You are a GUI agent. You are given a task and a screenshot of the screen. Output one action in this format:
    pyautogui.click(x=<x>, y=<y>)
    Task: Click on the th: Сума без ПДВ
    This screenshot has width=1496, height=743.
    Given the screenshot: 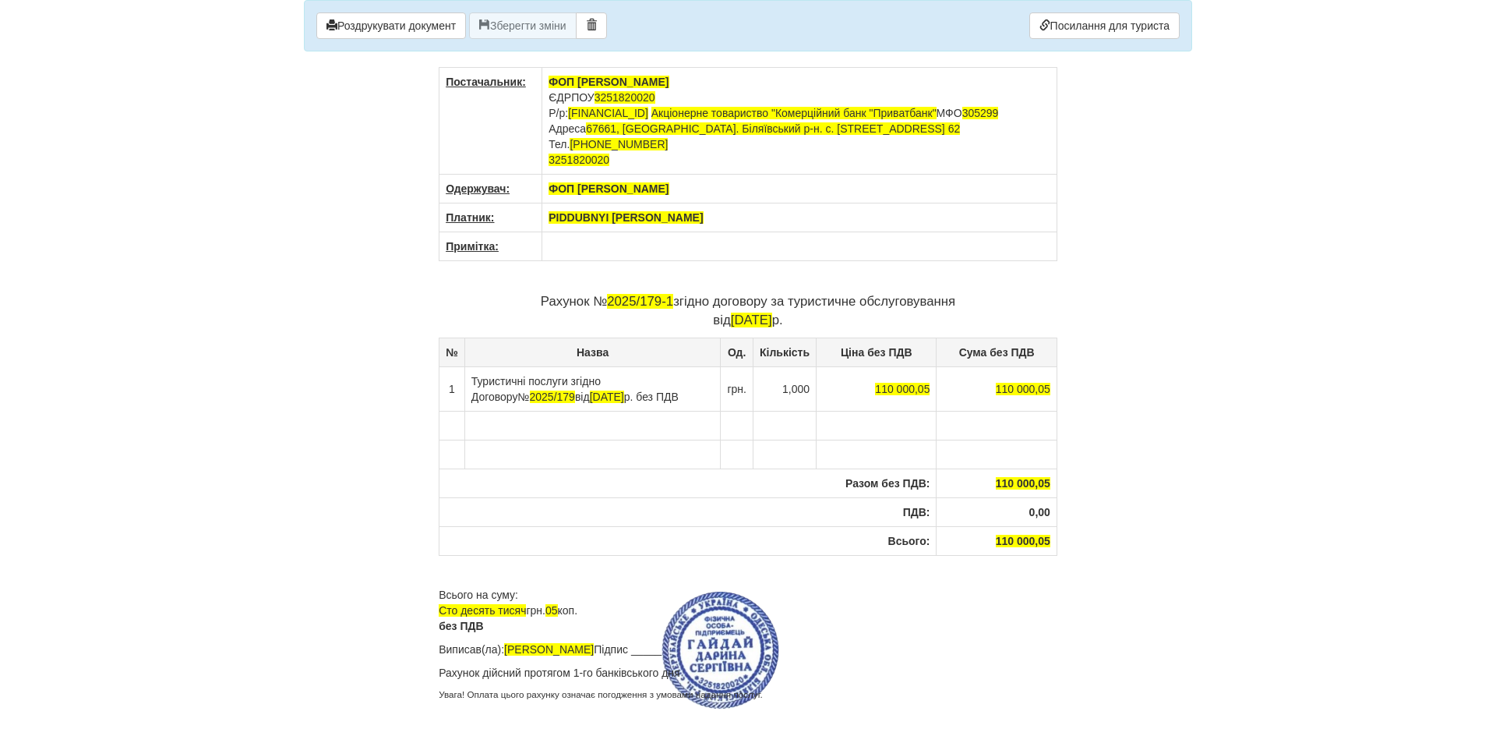 What is the action you would take?
    pyautogui.click(x=997, y=351)
    